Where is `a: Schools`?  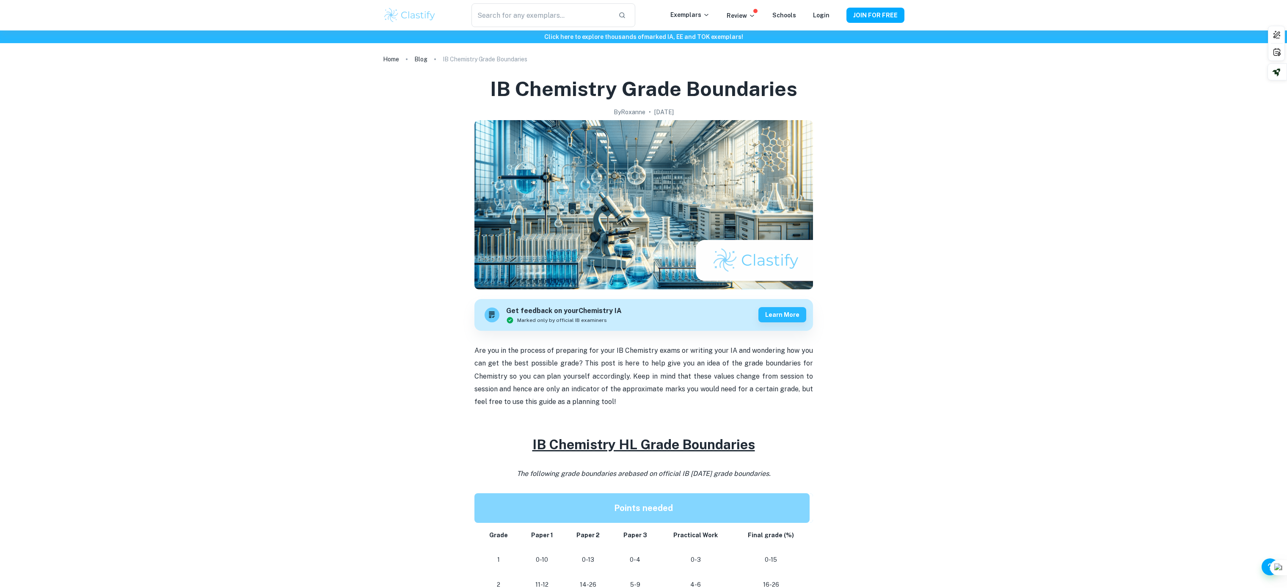 a: Schools is located at coordinates (784, 15).